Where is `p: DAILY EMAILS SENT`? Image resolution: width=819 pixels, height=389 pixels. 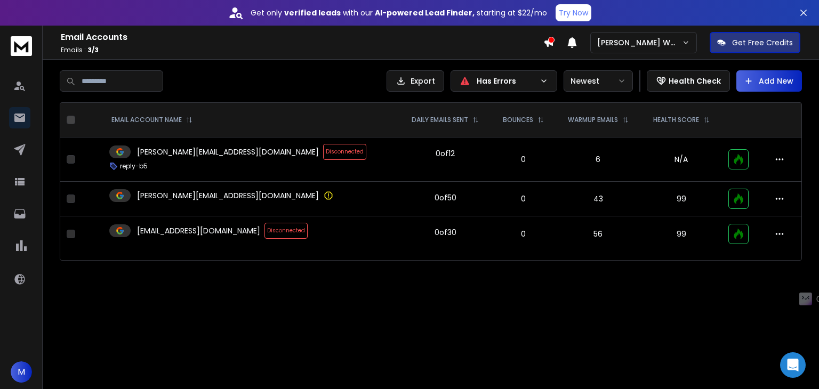 p: DAILY EMAILS SENT is located at coordinates (440, 120).